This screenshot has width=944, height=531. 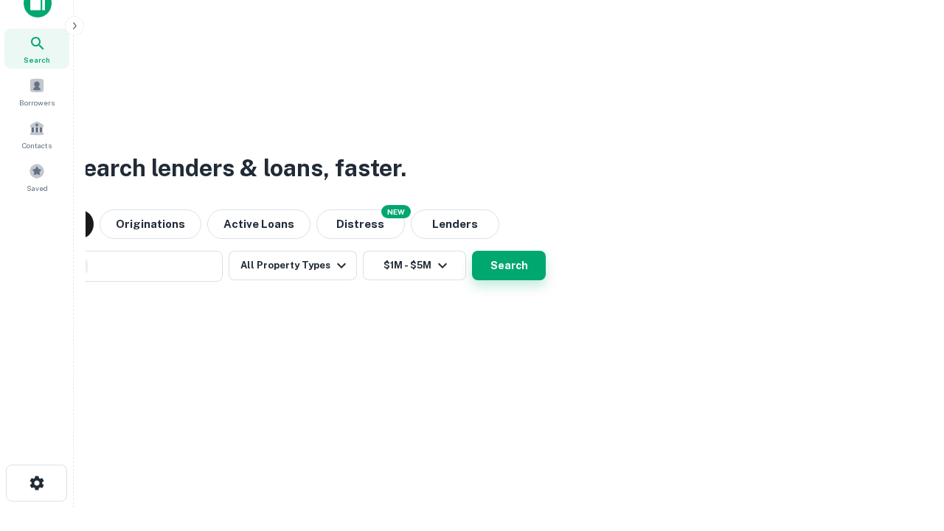 What do you see at coordinates (37, 188) in the screenshot?
I see `span: Saved` at bounding box center [37, 188].